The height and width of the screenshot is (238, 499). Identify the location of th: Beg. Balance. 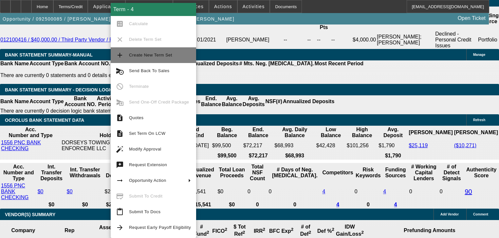
(227, 133).